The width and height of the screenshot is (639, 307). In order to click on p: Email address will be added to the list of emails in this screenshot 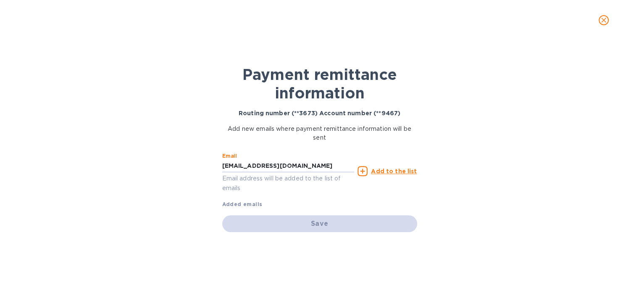, I will do `click(288, 183)`.